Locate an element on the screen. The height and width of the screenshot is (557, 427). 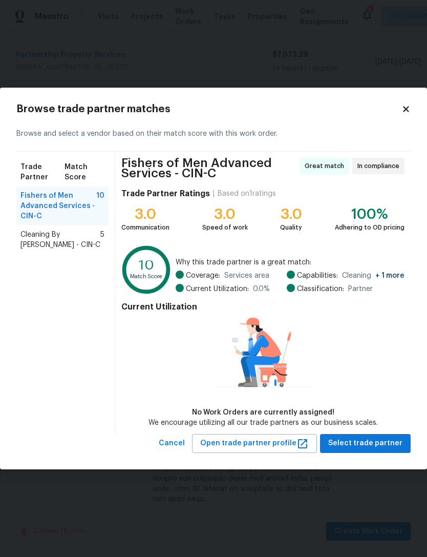
h4: Trade Partner Ratings is located at coordinates (165, 194).